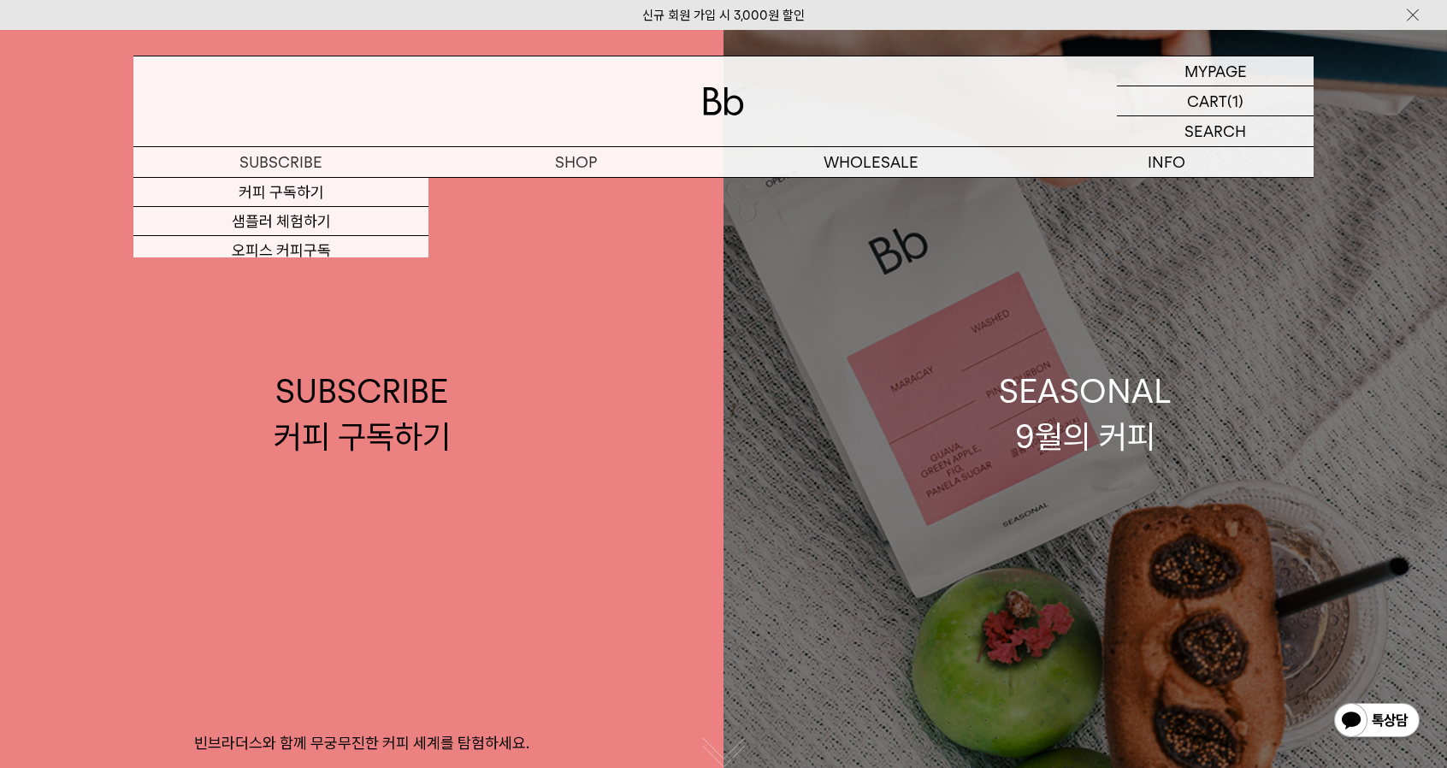 The width and height of the screenshot is (1447, 768). Describe the element at coordinates (1216, 71) in the screenshot. I see `p: MYPAGE` at that location.